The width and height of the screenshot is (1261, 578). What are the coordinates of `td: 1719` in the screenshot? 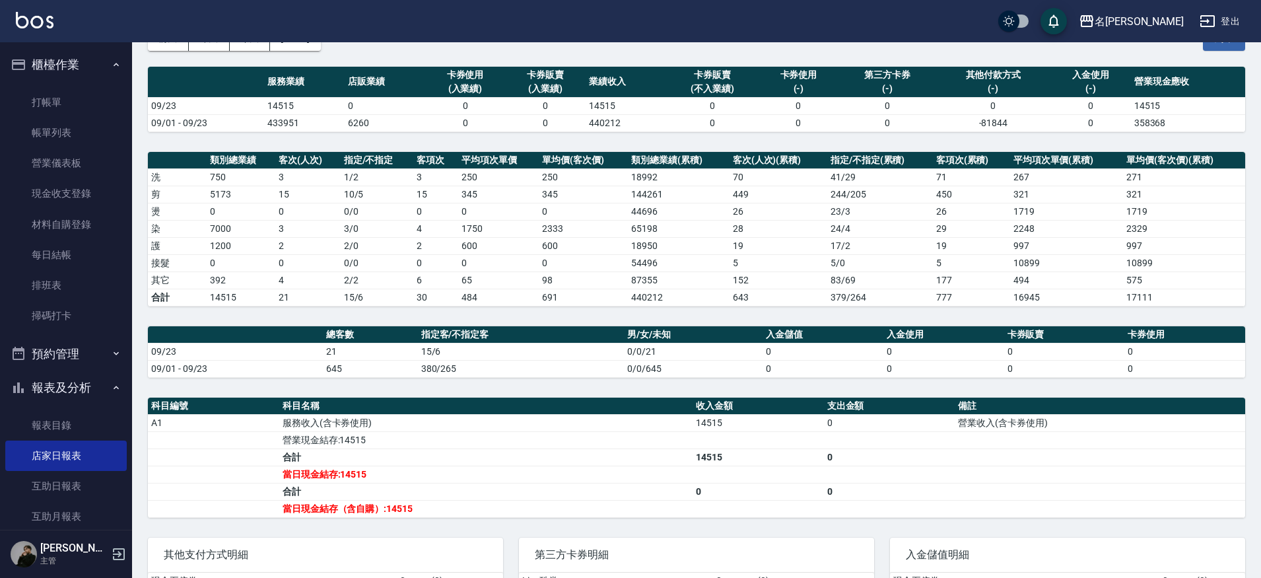 It's located at (1184, 211).